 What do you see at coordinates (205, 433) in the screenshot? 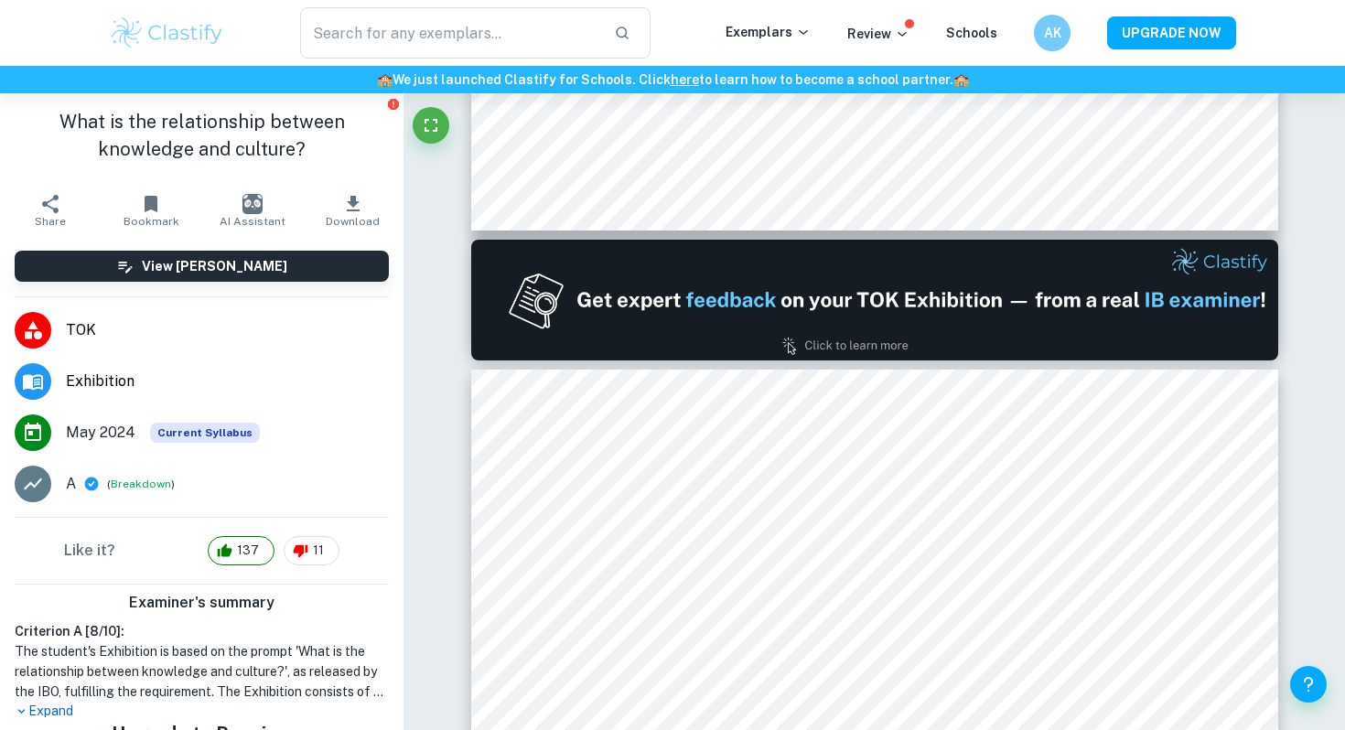
I see `span: Current Syllabus` at bounding box center [205, 433].